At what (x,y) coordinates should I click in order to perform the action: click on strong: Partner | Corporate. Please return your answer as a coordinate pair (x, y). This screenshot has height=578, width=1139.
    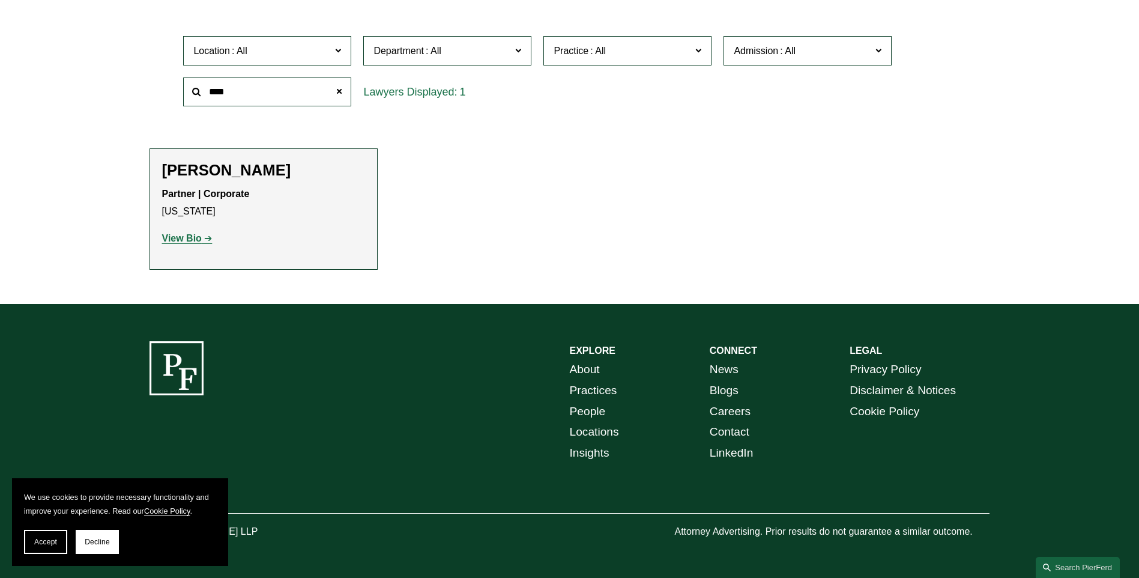
    Looking at the image, I should click on (206, 193).